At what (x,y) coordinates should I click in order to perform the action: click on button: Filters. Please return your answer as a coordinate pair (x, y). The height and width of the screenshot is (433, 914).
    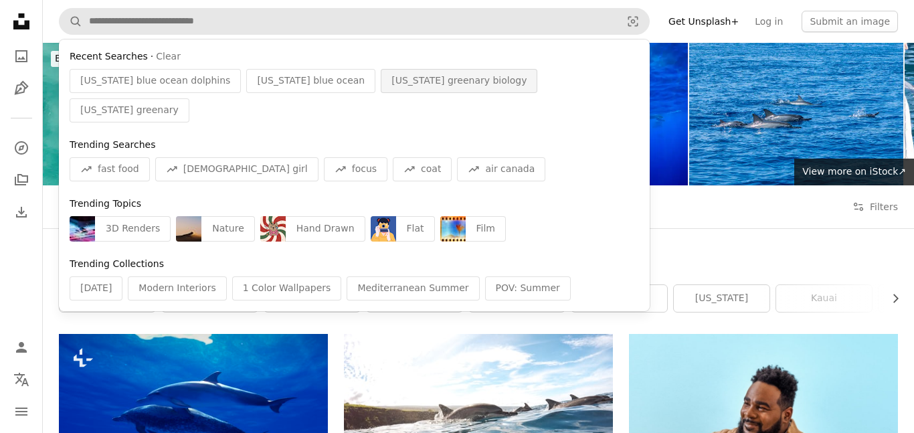
    Looking at the image, I should click on (875, 207).